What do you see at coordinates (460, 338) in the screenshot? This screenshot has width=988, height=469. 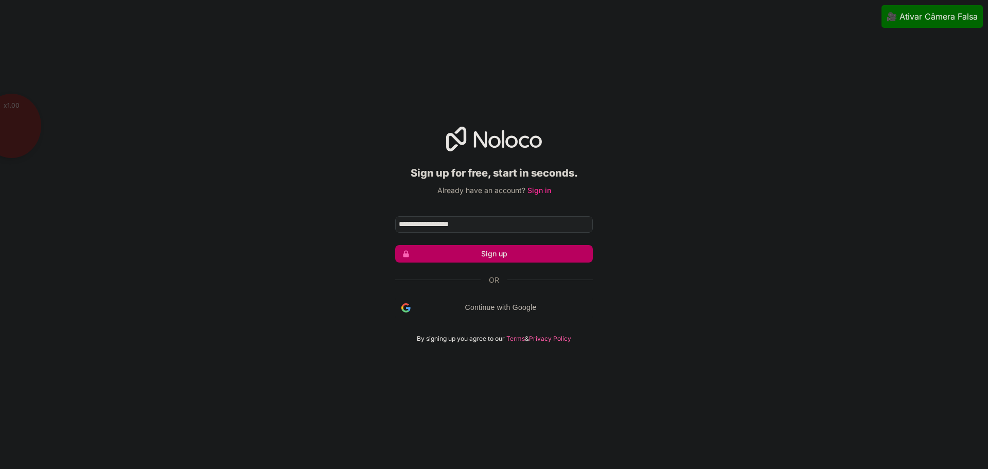 I see `span: By signing up you agree to our` at bounding box center [460, 338].